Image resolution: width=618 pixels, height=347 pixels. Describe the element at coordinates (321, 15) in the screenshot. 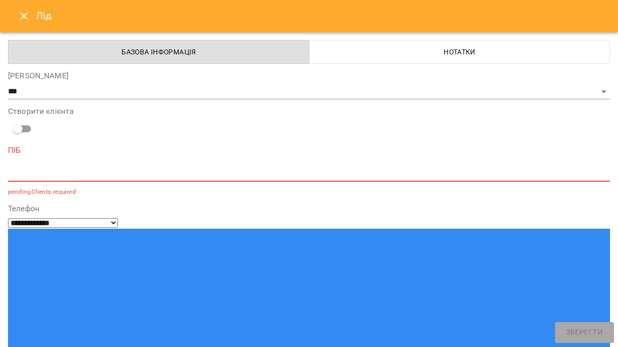

I see `h6: Лід` at that location.